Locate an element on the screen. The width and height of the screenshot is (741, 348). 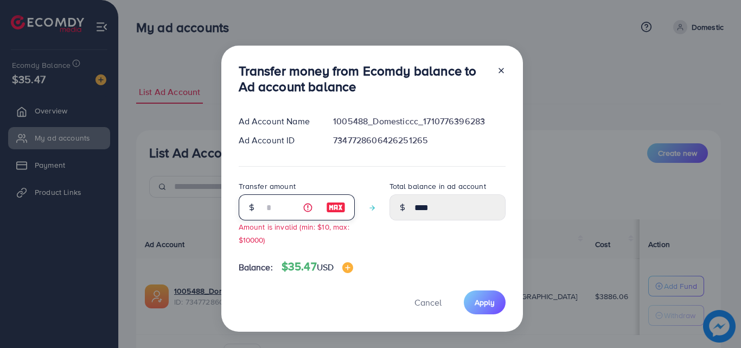
h4: $35.47 is located at coordinates (317, 266).